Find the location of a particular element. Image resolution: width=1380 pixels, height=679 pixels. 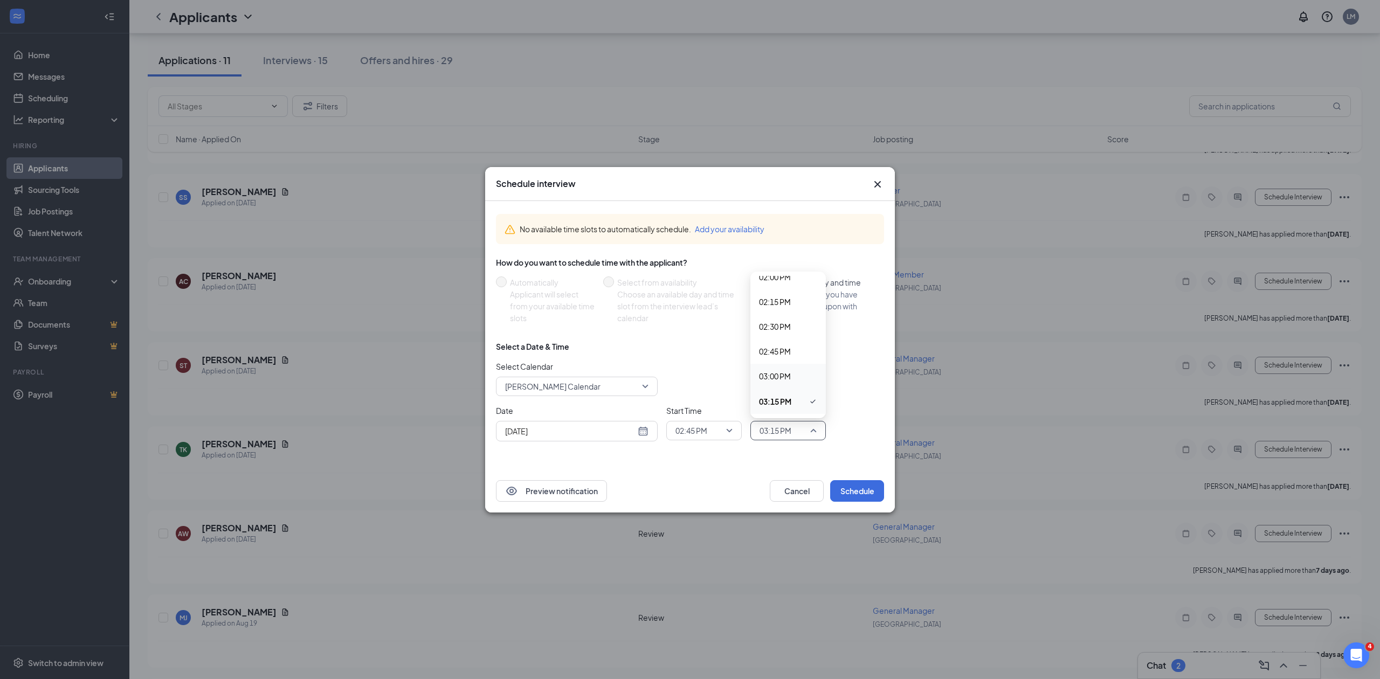

span: 03:00 PM is located at coordinates (775, 376).